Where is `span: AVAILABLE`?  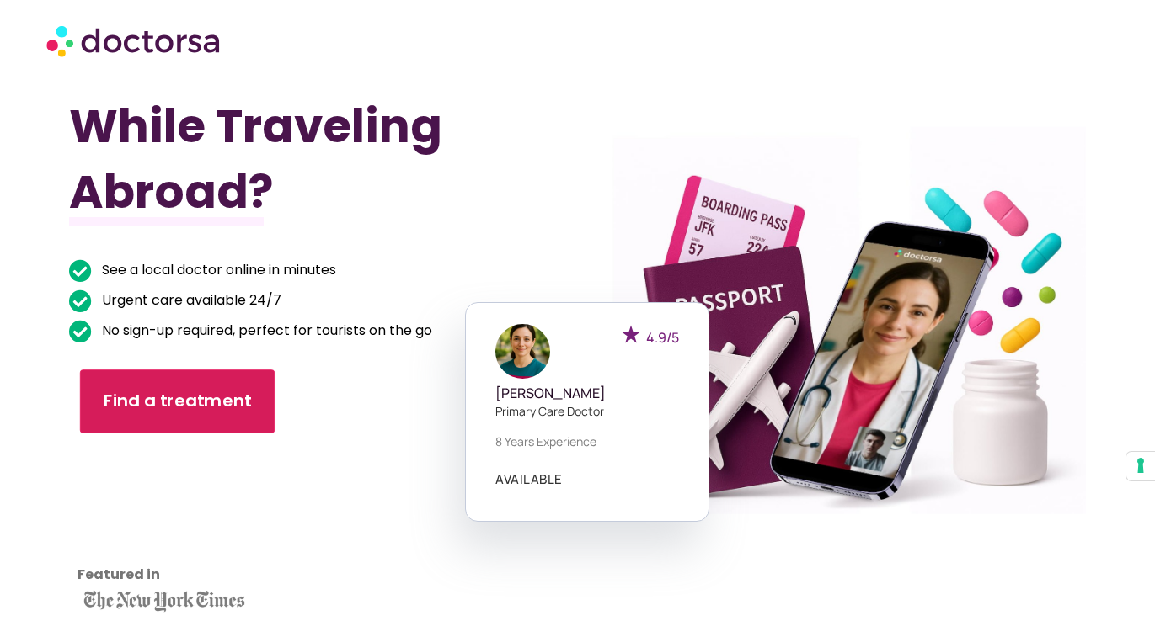
span: AVAILABLE is located at coordinates (529, 479).